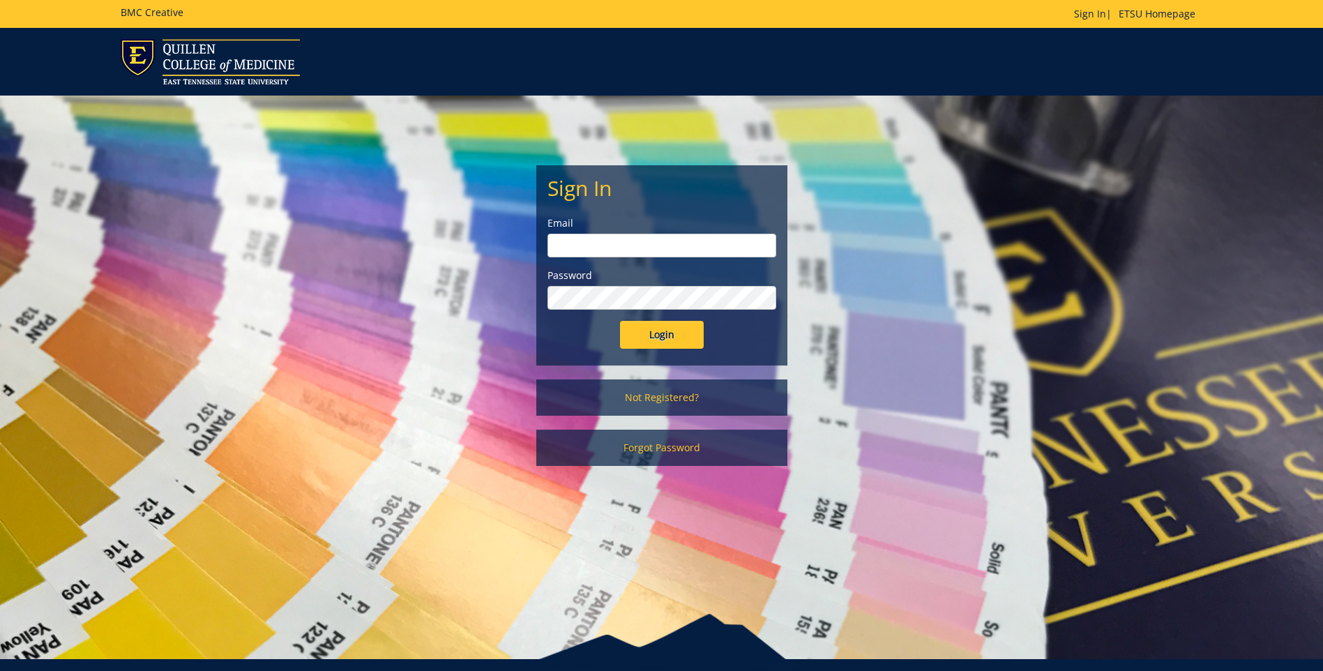 This screenshot has width=1323, height=671. Describe the element at coordinates (662, 188) in the screenshot. I see `h2: Sign In` at that location.